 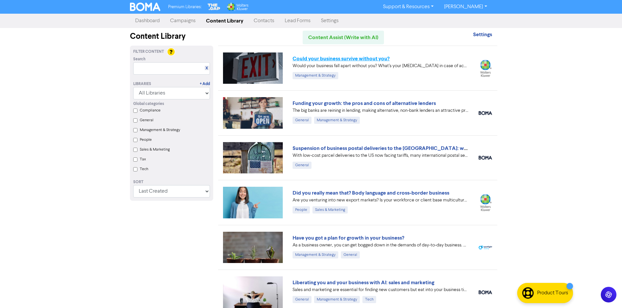 What do you see at coordinates (146, 140) in the screenshot?
I see `label: People` at bounding box center [146, 140].